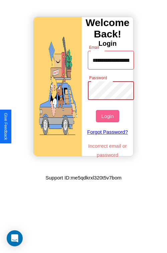 This screenshot has width=167, height=253. What do you see at coordinates (108, 28) in the screenshot?
I see `h3: Welcome Back!` at bounding box center [108, 28].